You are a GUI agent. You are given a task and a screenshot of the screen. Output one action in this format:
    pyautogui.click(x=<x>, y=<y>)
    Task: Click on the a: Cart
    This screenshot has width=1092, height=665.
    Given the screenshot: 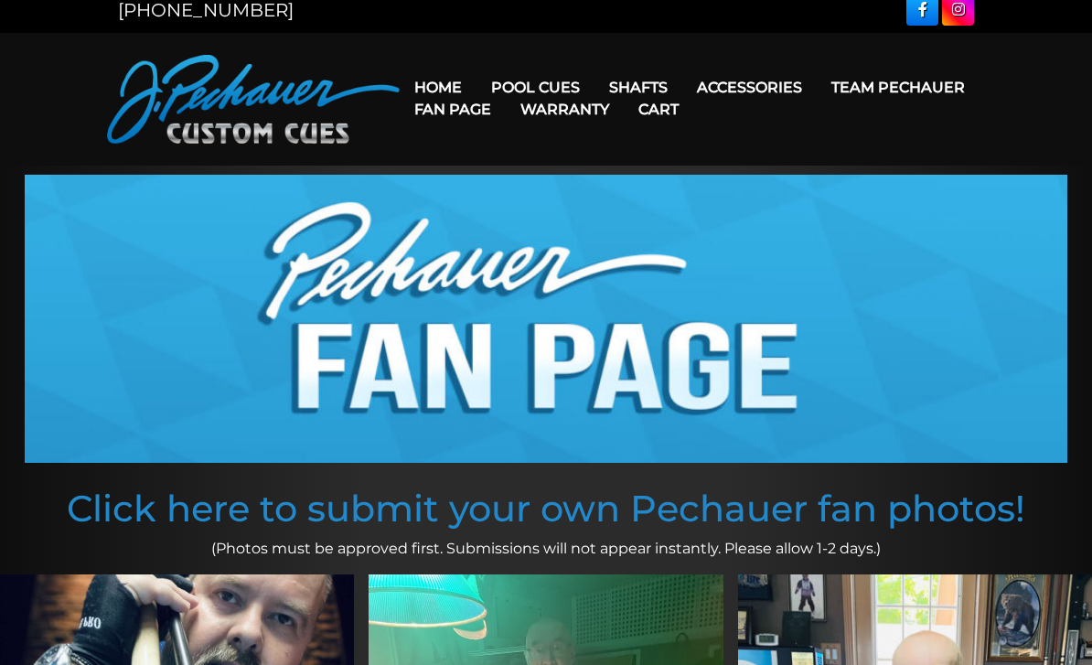 What is the action you would take?
    pyautogui.click(x=659, y=109)
    